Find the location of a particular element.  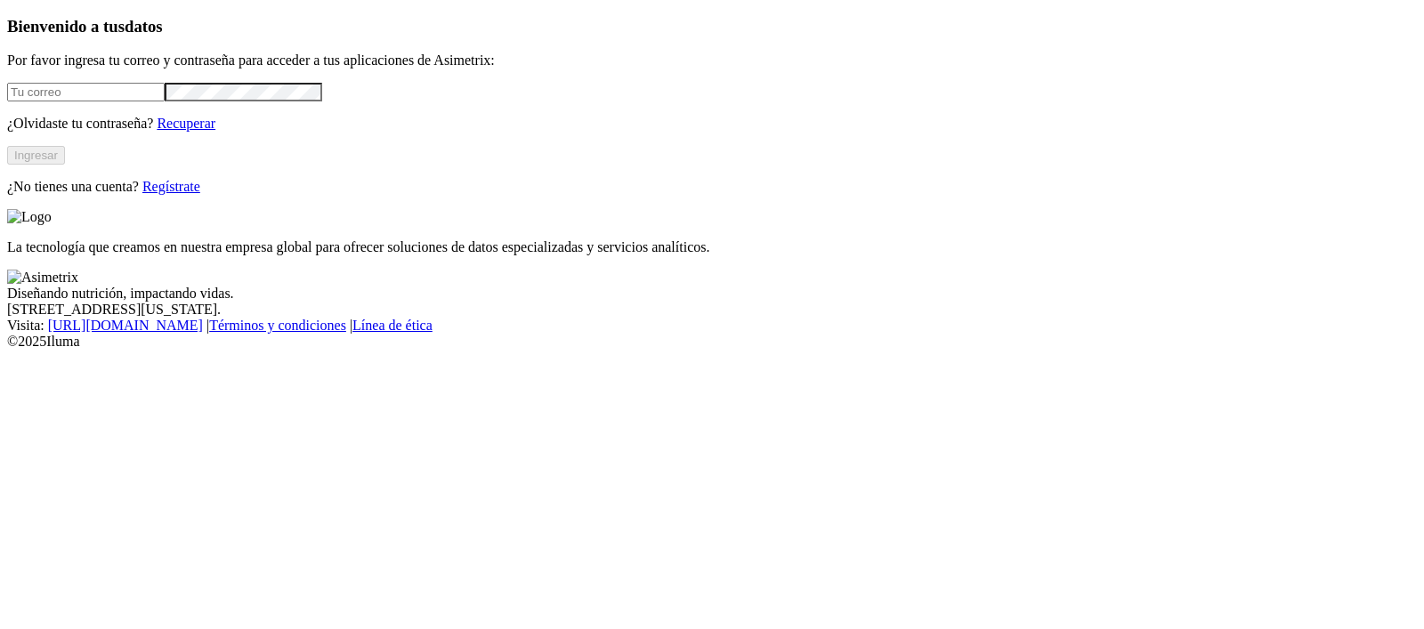

a: Recuperar is located at coordinates (186, 123).